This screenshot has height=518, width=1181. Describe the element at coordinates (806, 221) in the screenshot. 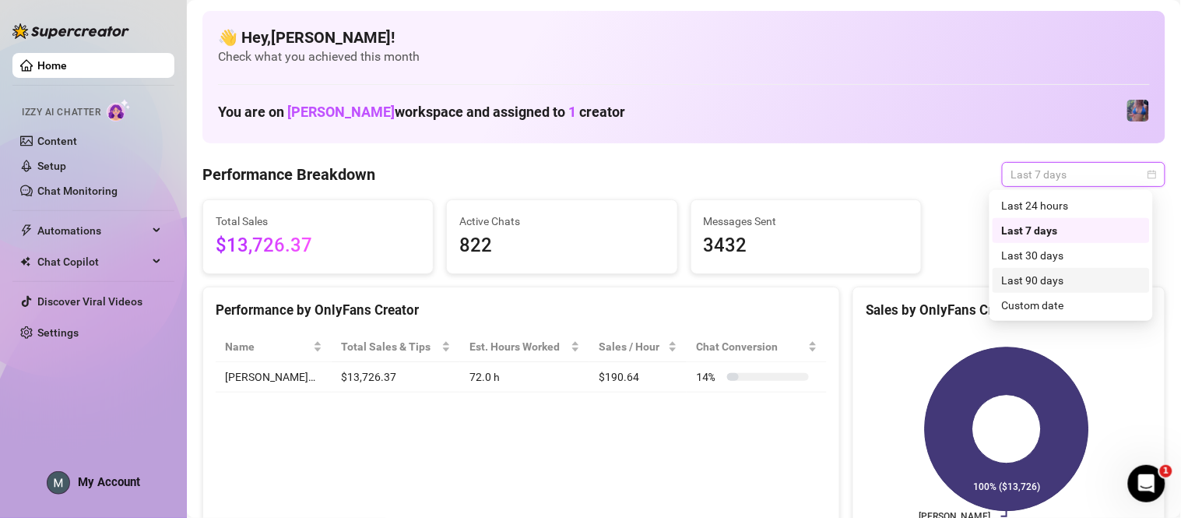

I see `span: Messages Sent` at that location.